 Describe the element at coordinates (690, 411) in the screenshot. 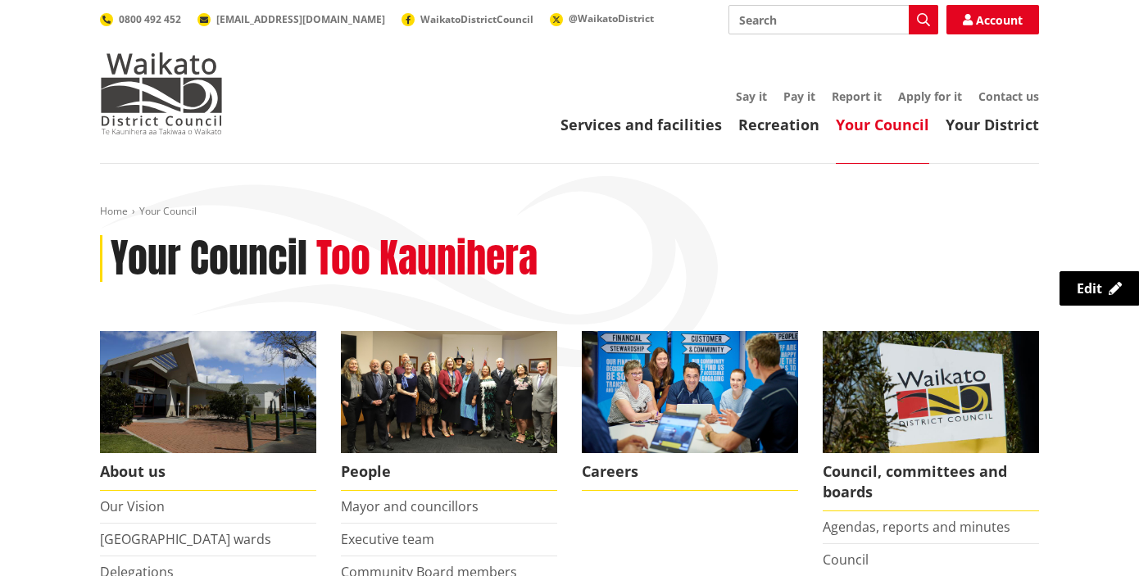

I see `a: Careers` at that location.